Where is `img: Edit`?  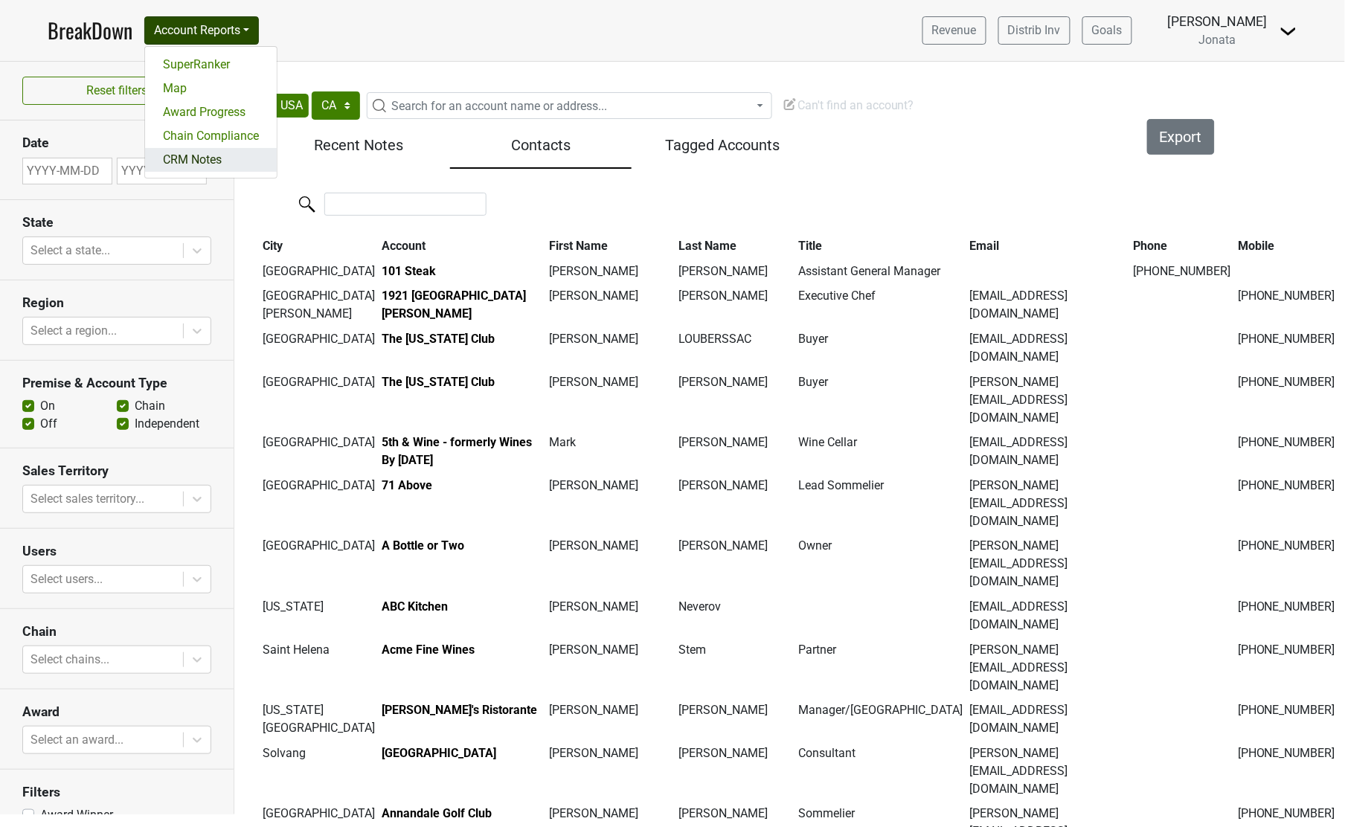 img: Edit is located at coordinates (790, 104).